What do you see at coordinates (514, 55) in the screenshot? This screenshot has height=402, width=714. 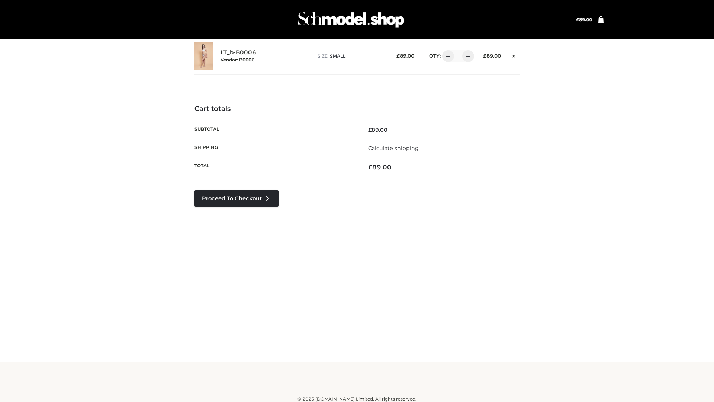 I see `a: Remove this item` at bounding box center [514, 55].